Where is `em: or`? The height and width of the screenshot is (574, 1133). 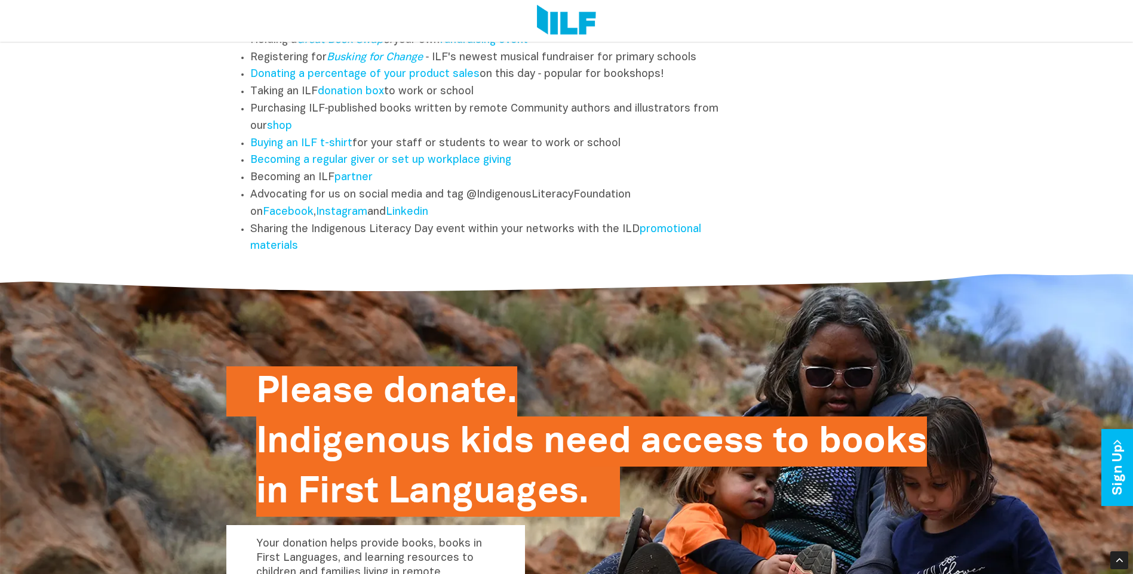
em: or is located at coordinates (345, 40).